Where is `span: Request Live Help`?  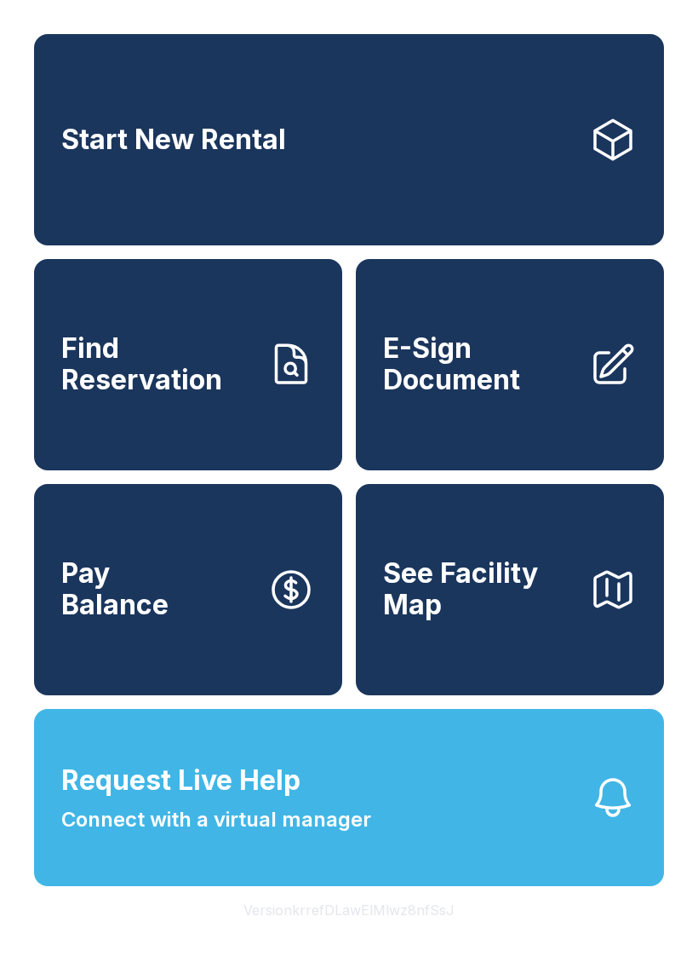 span: Request Live Help is located at coordinates (181, 780).